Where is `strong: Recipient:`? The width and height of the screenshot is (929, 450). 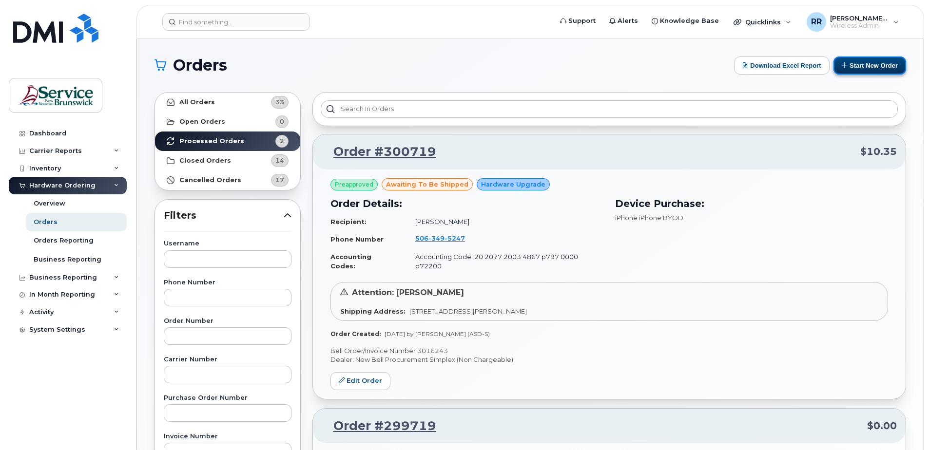
strong: Recipient: is located at coordinates (348, 222).